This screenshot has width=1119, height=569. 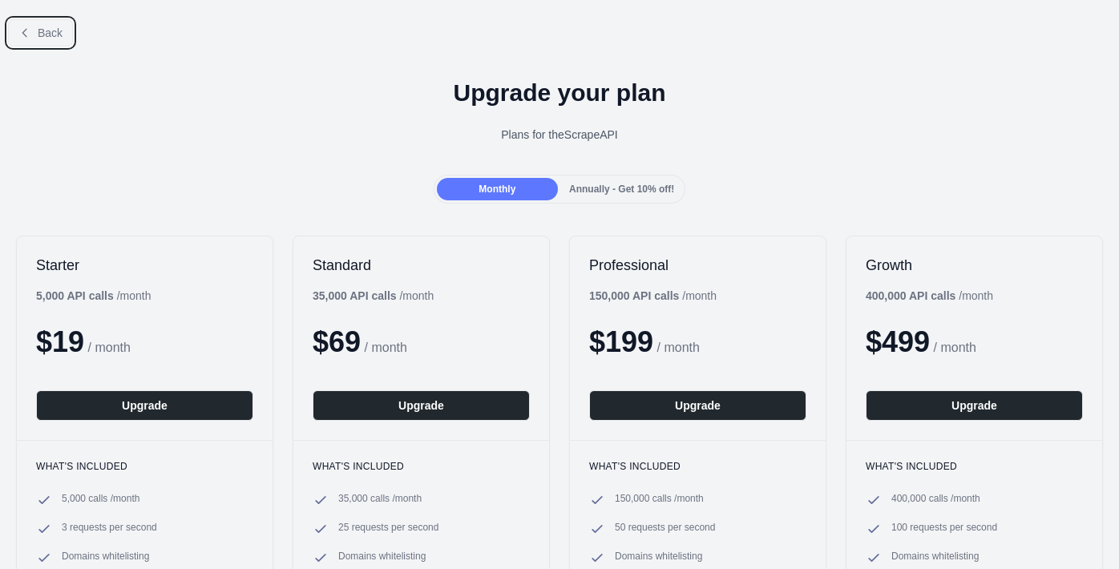 I want to click on span: $ 499, so click(x=898, y=341).